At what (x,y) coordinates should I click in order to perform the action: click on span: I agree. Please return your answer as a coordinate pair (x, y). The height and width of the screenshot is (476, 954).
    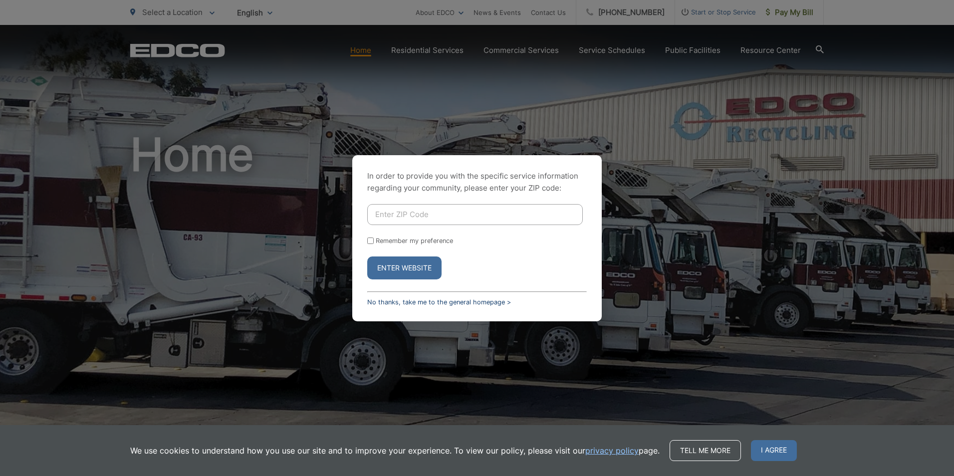
    Looking at the image, I should click on (774, 450).